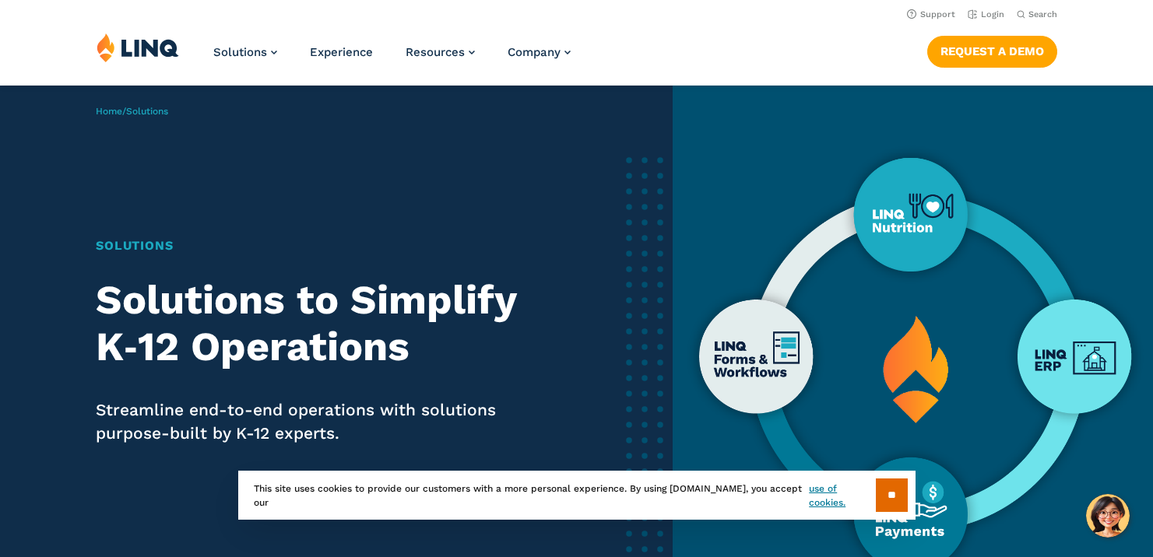  I want to click on a: Solutions, so click(245, 52).